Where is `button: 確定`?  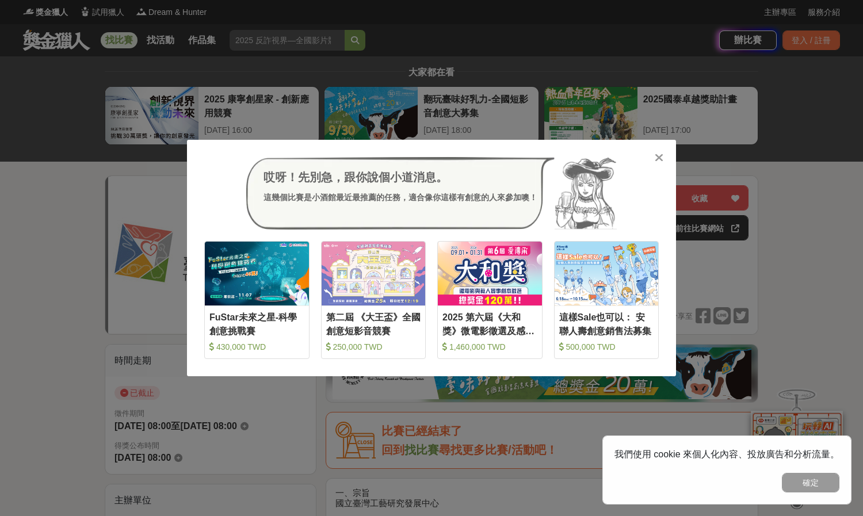 button: 確定 is located at coordinates (811, 483).